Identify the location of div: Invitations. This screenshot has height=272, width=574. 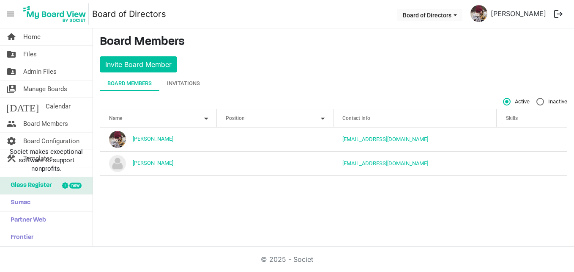
(184, 83).